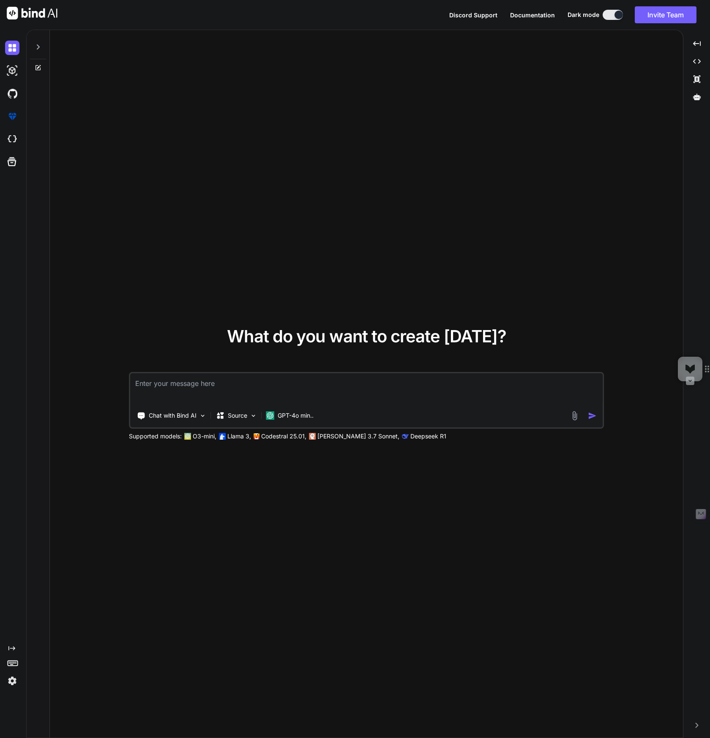 The image size is (710, 738). Describe the element at coordinates (474, 15) in the screenshot. I see `button: Discord Support` at that location.